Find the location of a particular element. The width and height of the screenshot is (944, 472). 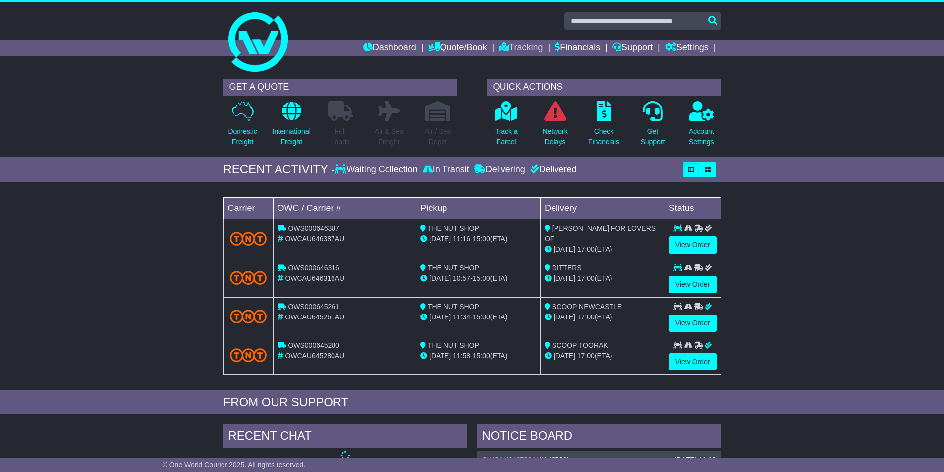

td: OWC / Carrier # is located at coordinates (344, 208).